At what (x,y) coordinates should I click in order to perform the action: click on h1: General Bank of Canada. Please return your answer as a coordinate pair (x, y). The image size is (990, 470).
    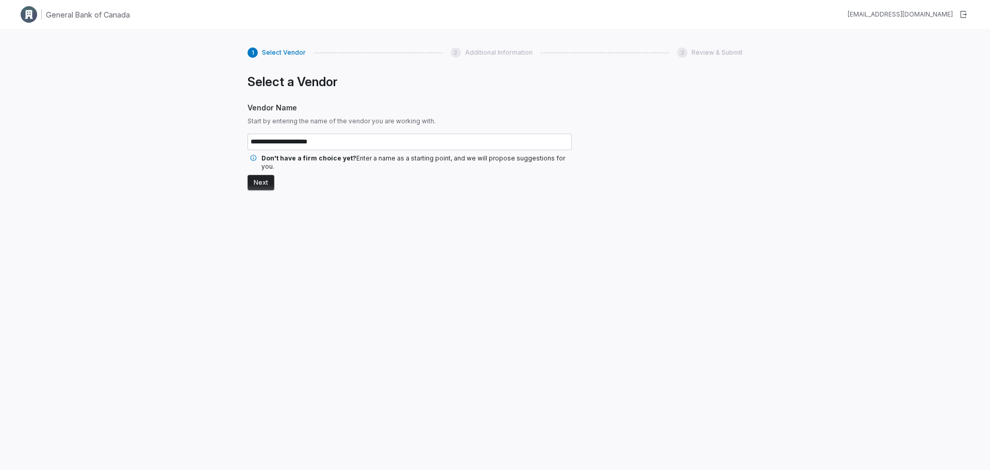
    Looking at the image, I should click on (88, 14).